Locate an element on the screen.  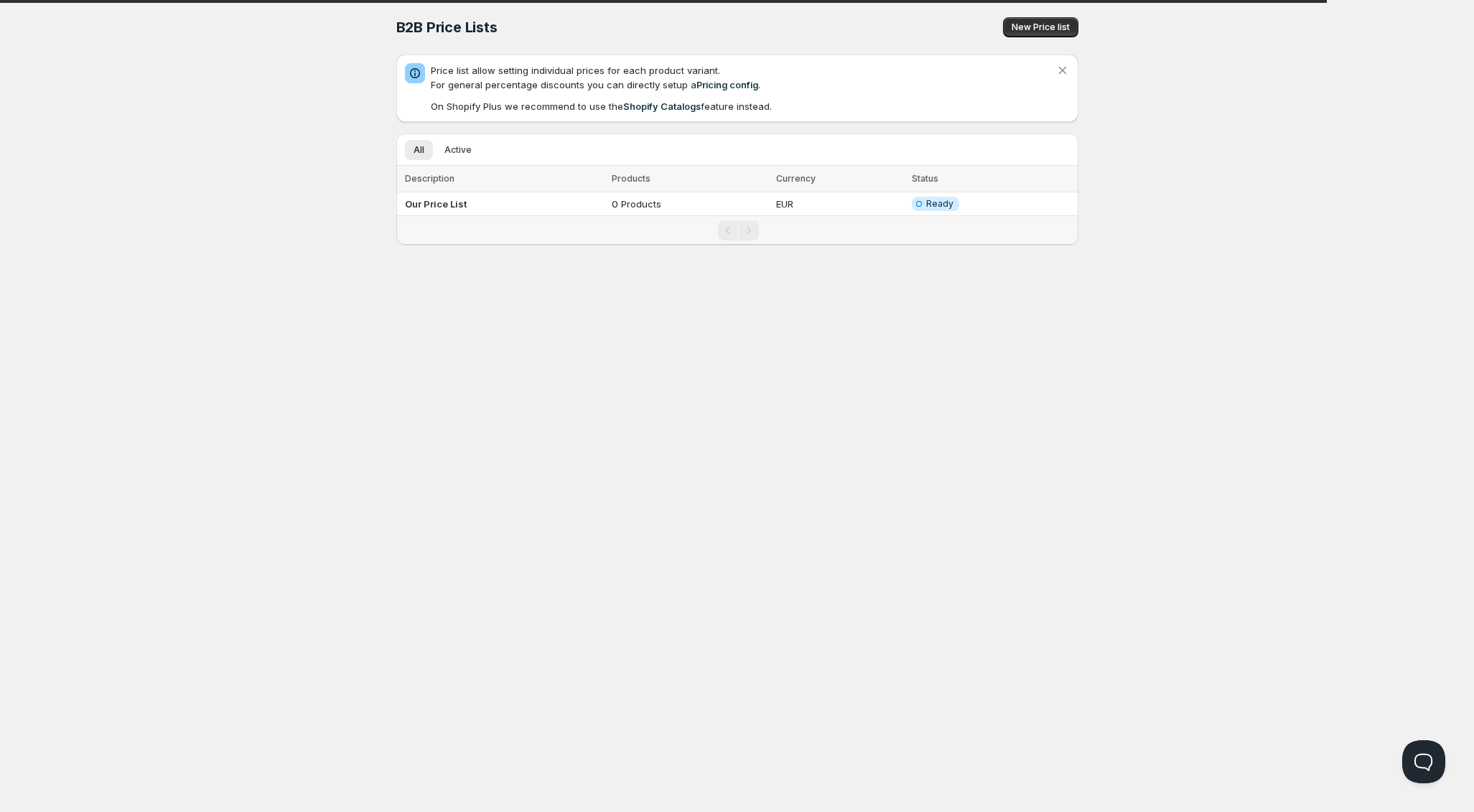
a: Pricing config is located at coordinates (727, 84).